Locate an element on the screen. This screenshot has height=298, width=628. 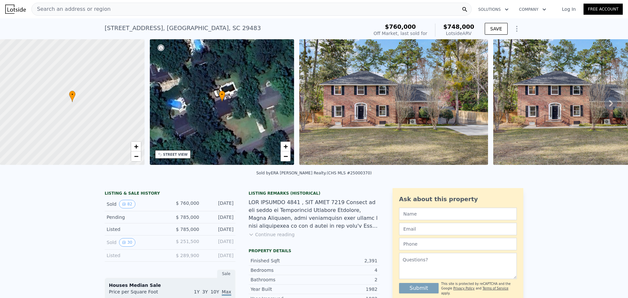
div: 2 is located at coordinates (346, 280).